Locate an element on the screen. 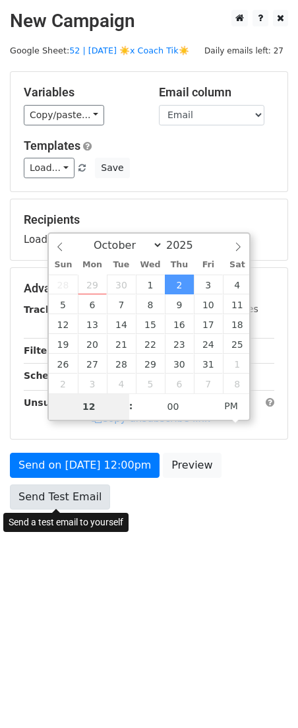  a: Templates is located at coordinates (52, 145).